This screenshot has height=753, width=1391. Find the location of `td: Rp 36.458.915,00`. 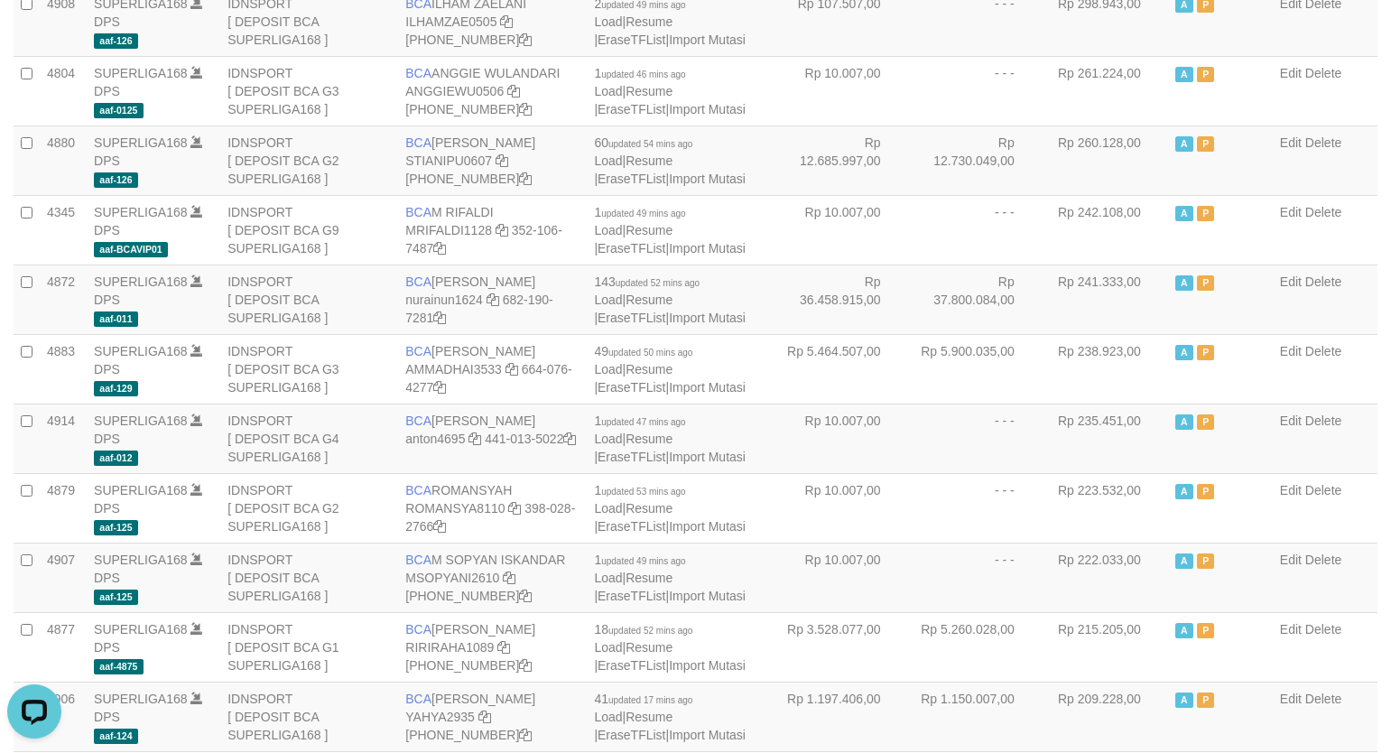

td: Rp 36.458.915,00 is located at coordinates (841, 299).